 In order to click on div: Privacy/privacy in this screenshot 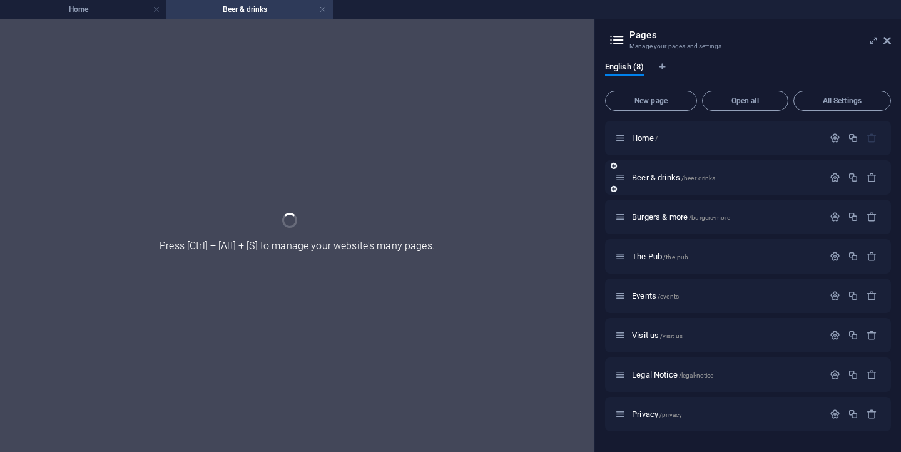, I will do `click(726, 414)`.